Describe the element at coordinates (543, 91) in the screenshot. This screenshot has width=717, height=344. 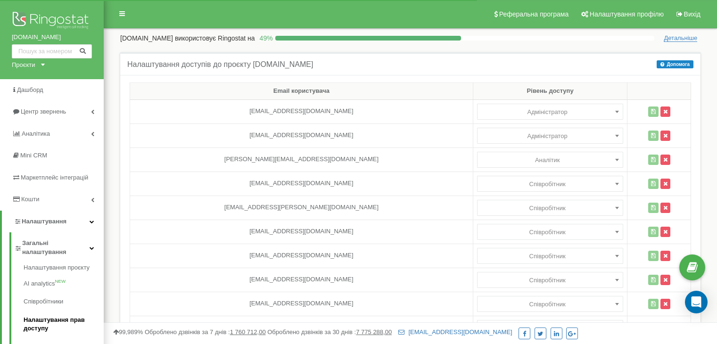
I see `th: Рівень доступу` at that location.